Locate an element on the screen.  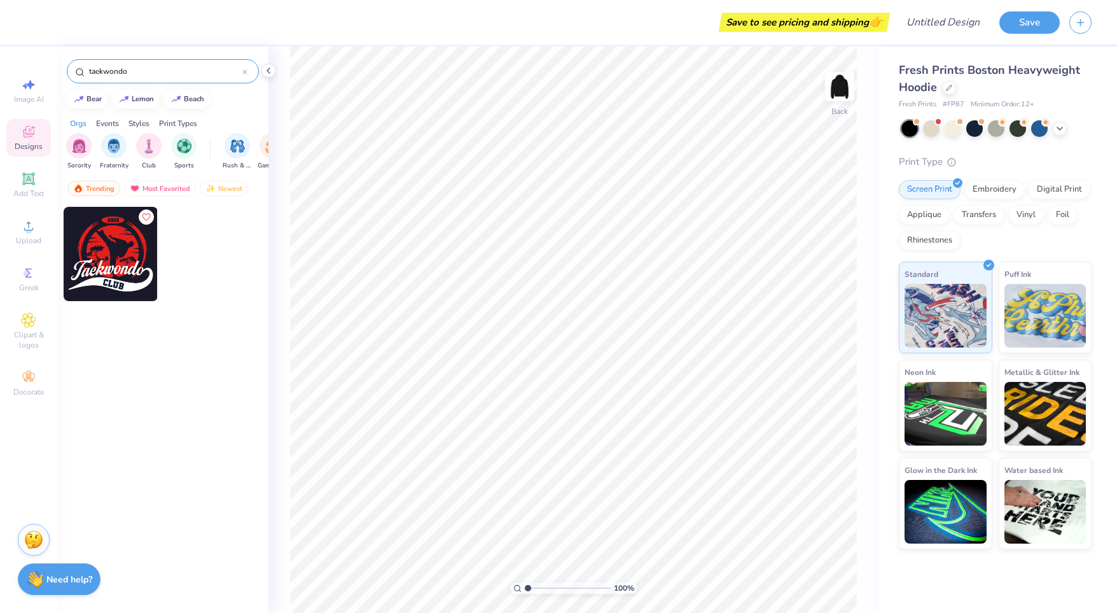
img: Neon Ink is located at coordinates (946, 414).